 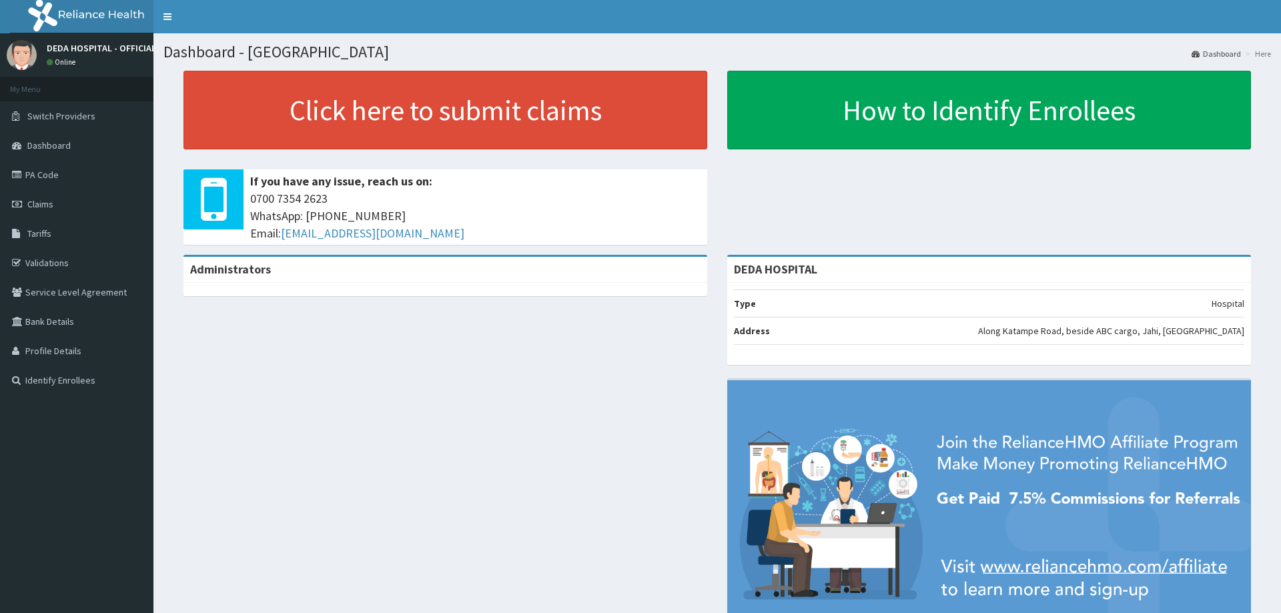 What do you see at coordinates (1257, 53) in the screenshot?
I see `li: Here` at bounding box center [1257, 53].